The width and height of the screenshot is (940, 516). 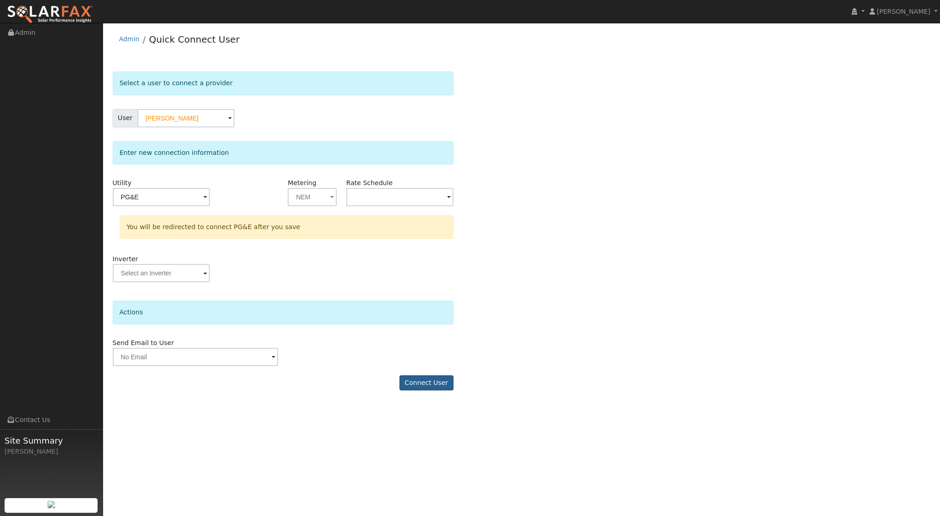 I want to click on div: Enter new connection information, so click(x=283, y=153).